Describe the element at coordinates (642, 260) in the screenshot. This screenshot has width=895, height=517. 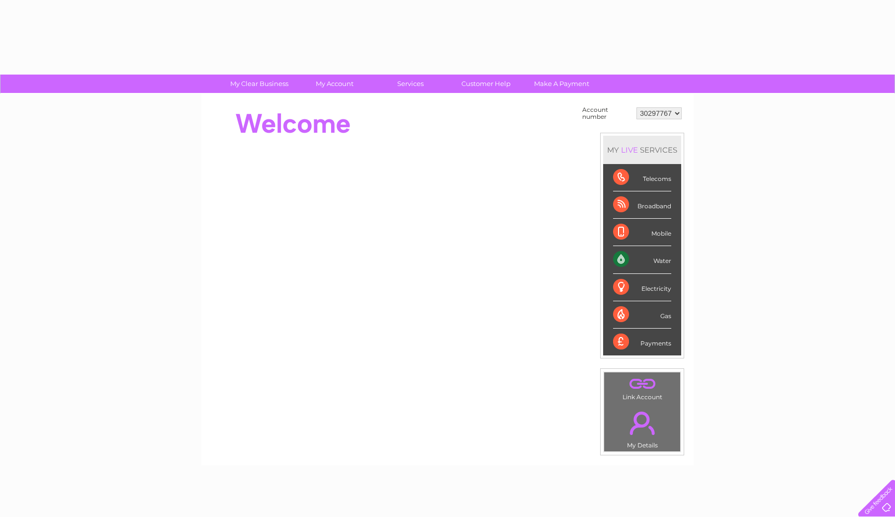
I see `div: Water` at that location.